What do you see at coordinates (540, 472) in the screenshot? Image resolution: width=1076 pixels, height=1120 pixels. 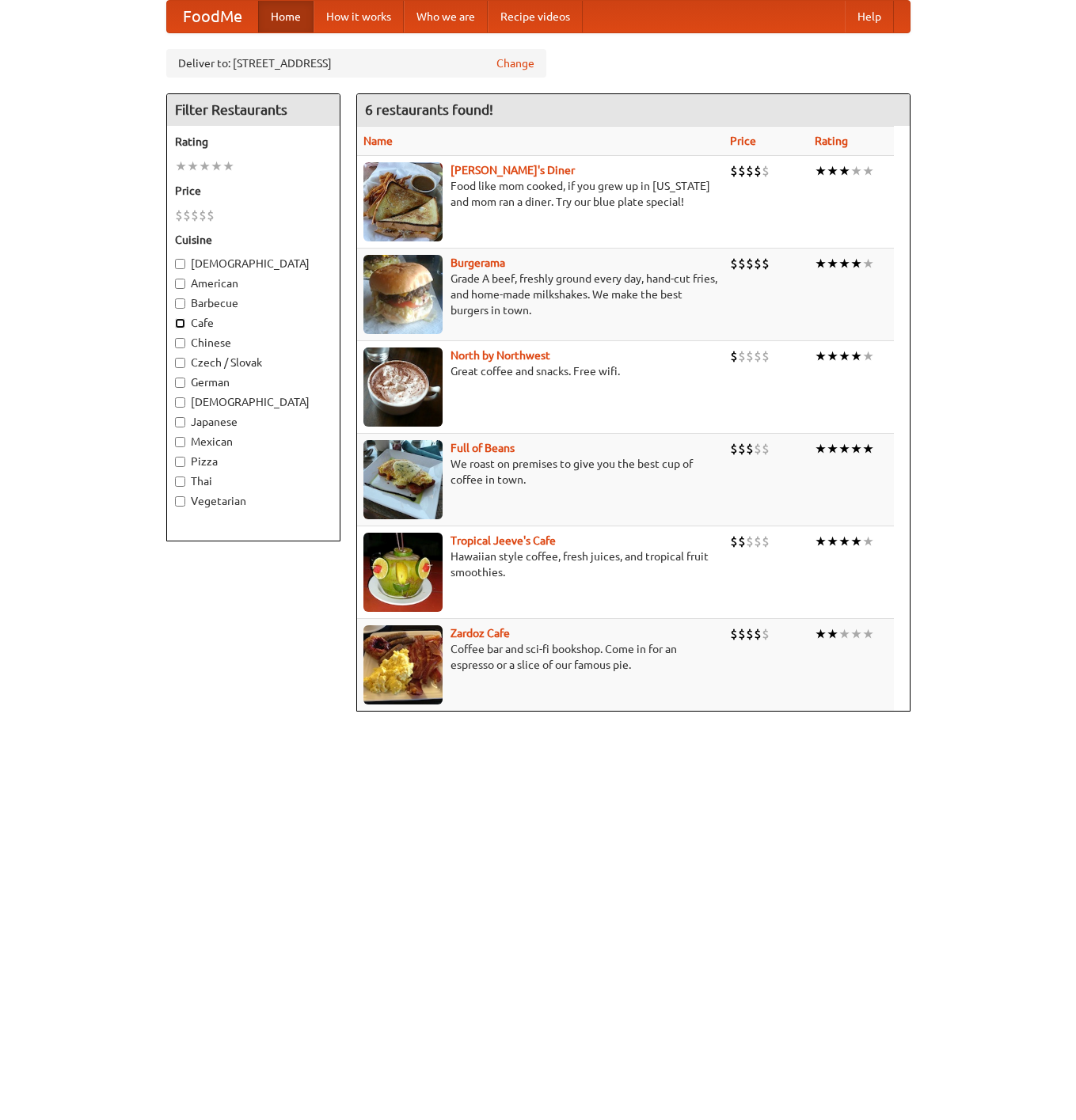 I see `p: We roast on premises to give you the best cup of coffee in town.` at bounding box center [540, 472].